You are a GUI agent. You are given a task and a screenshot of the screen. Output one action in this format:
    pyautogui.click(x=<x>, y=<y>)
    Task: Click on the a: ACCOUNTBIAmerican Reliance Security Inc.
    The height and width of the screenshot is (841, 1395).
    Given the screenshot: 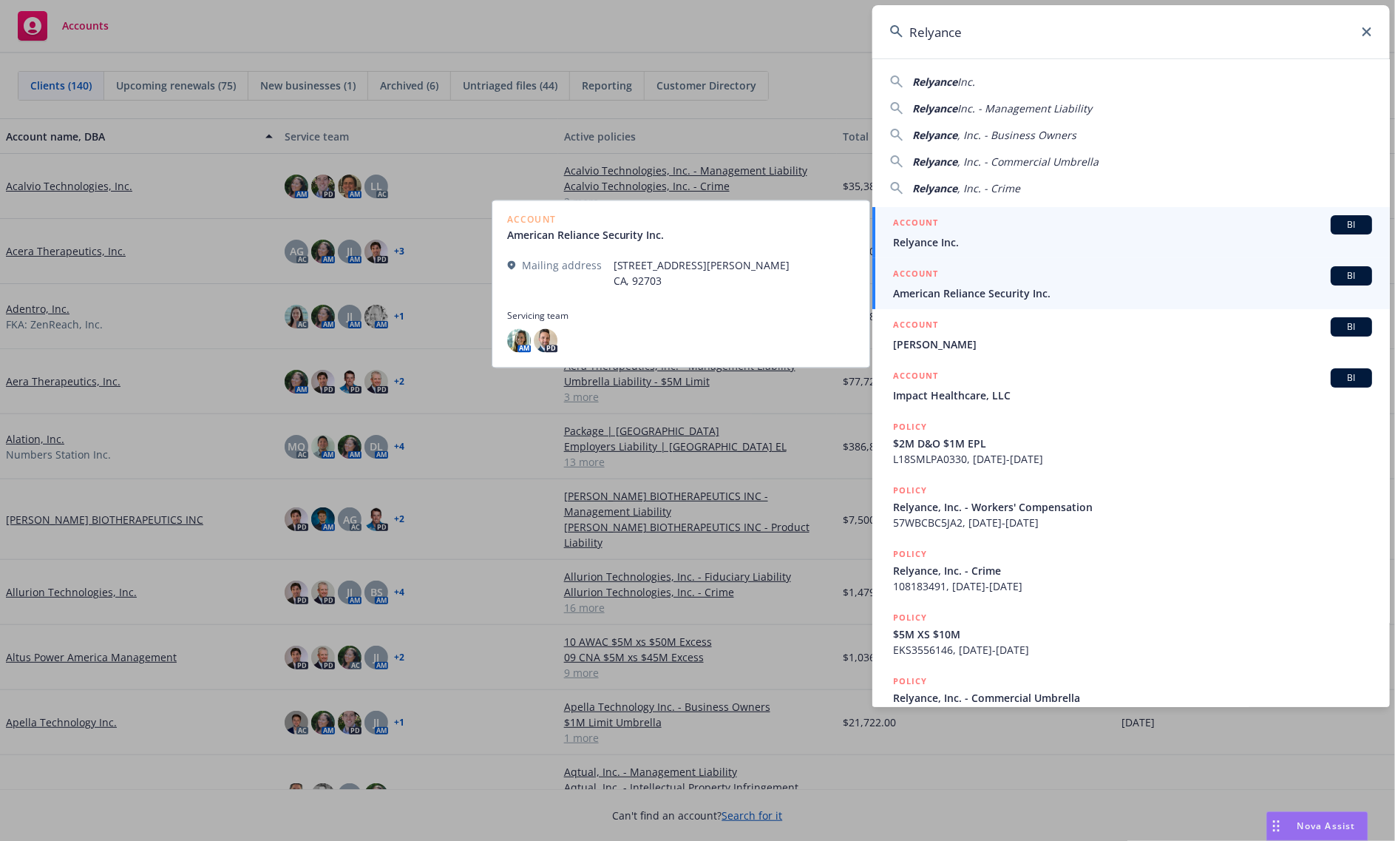 What is the action you would take?
    pyautogui.click(x=1131, y=283)
    